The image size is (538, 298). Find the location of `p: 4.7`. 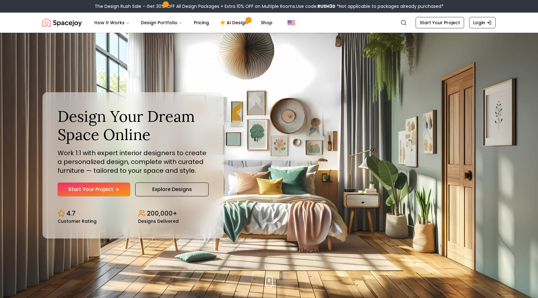

p: 4.7 is located at coordinates (71, 213).